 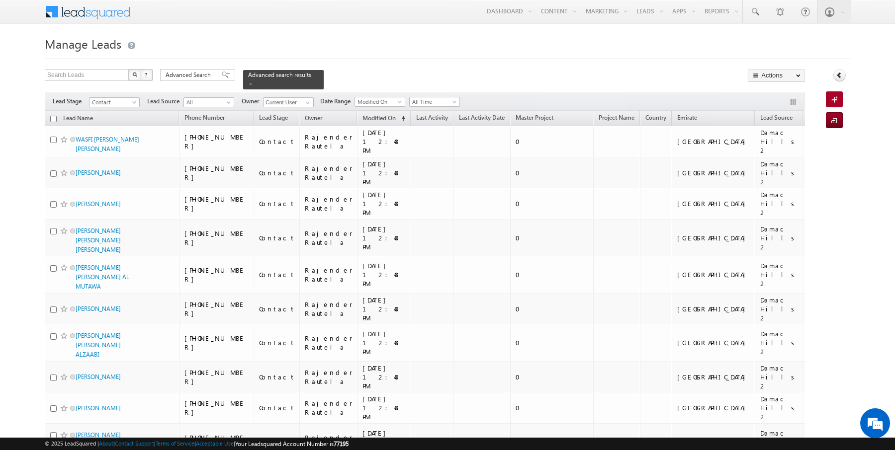 What do you see at coordinates (196, 444) in the screenshot?
I see `span: © 2025 LeadSquared | | | | |` at bounding box center [196, 444].